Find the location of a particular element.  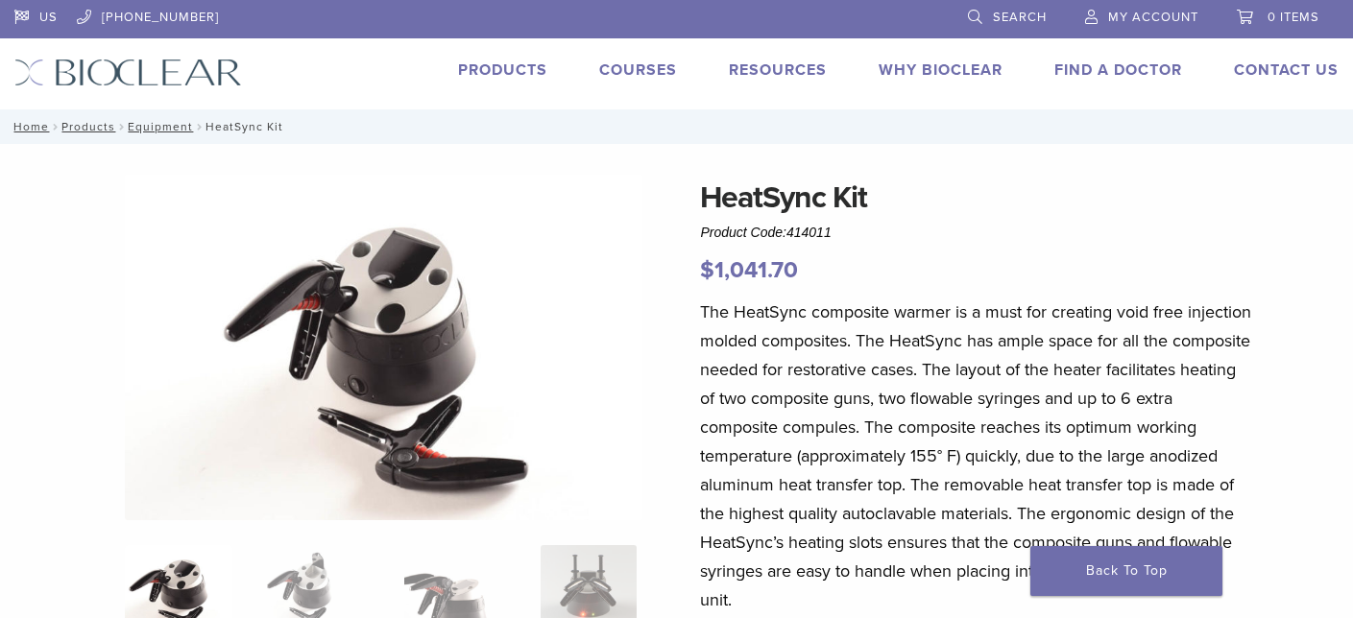

a: Back To Top is located at coordinates (1126, 571).